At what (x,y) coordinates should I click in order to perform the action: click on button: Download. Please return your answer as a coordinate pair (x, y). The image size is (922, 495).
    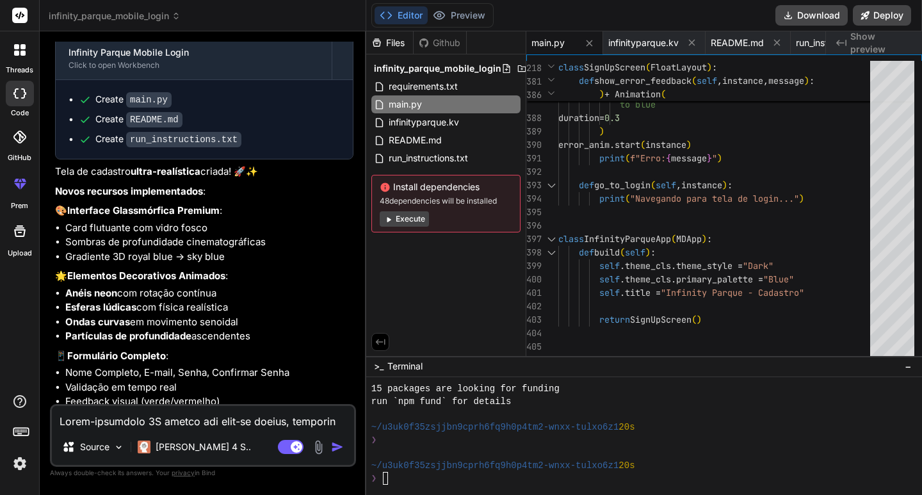
    Looking at the image, I should click on (812, 15).